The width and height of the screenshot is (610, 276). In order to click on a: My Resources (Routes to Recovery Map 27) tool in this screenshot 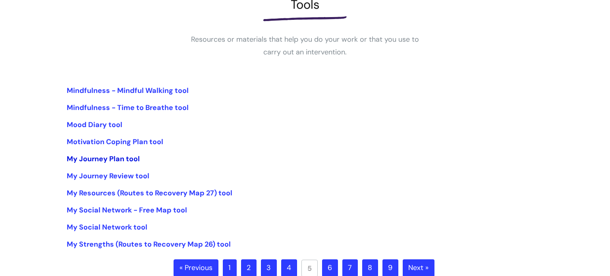, I will do `click(149, 193)`.